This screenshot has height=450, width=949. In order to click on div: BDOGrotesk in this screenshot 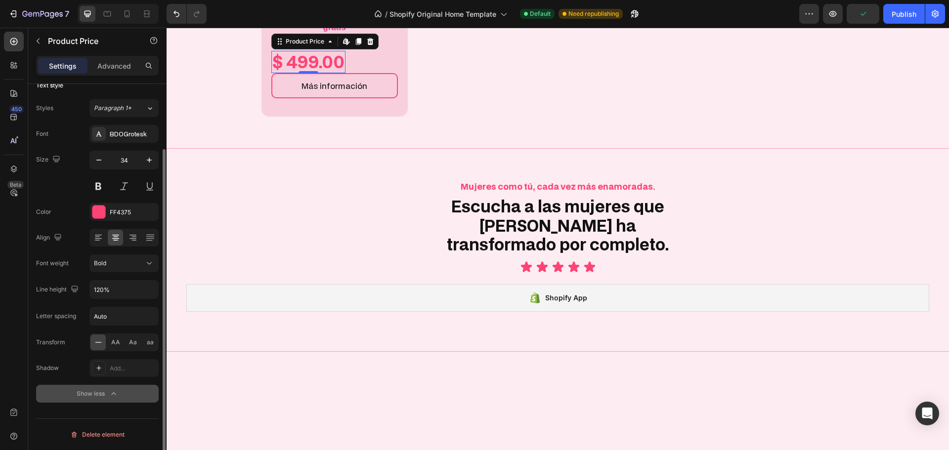, I will do `click(133, 134)`.